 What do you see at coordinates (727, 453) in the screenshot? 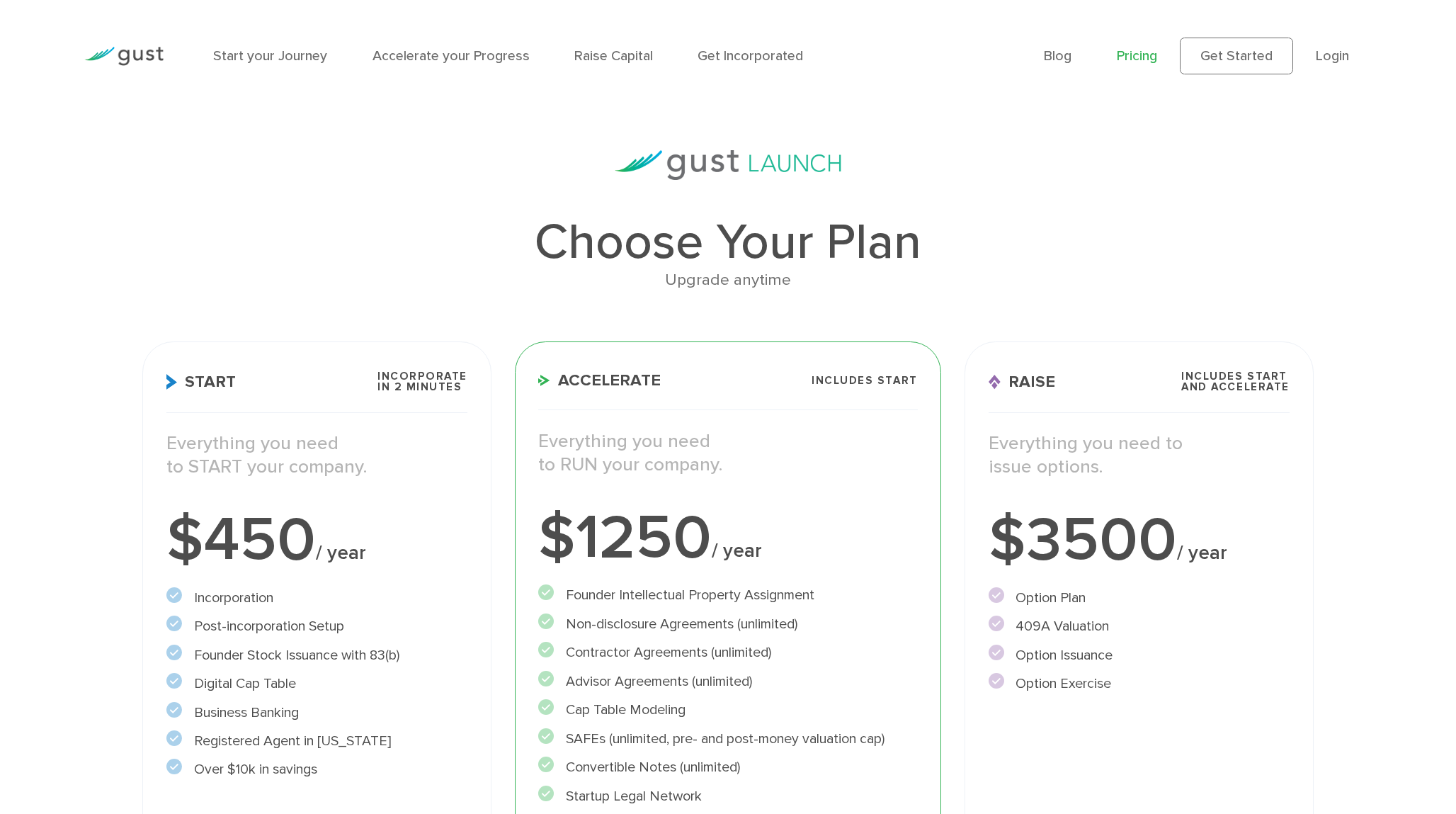
I see `p: Everything you need to RUN your company.` at bounding box center [727, 453].